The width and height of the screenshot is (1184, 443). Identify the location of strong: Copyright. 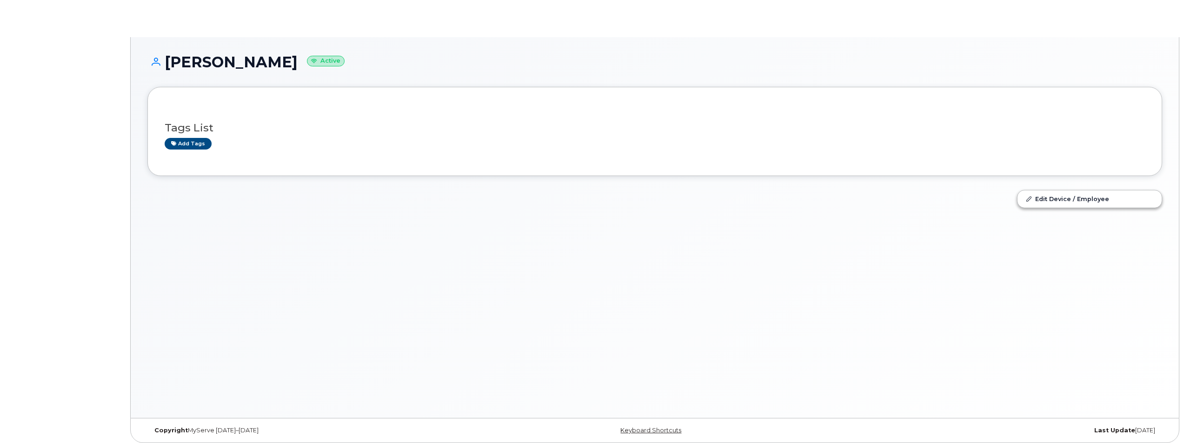
(171, 430).